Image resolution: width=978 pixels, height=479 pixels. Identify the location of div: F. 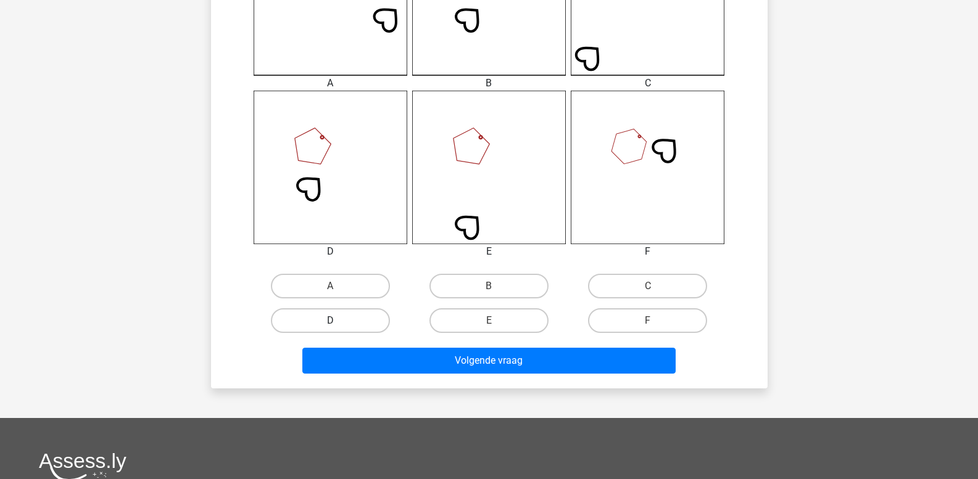
(647, 252).